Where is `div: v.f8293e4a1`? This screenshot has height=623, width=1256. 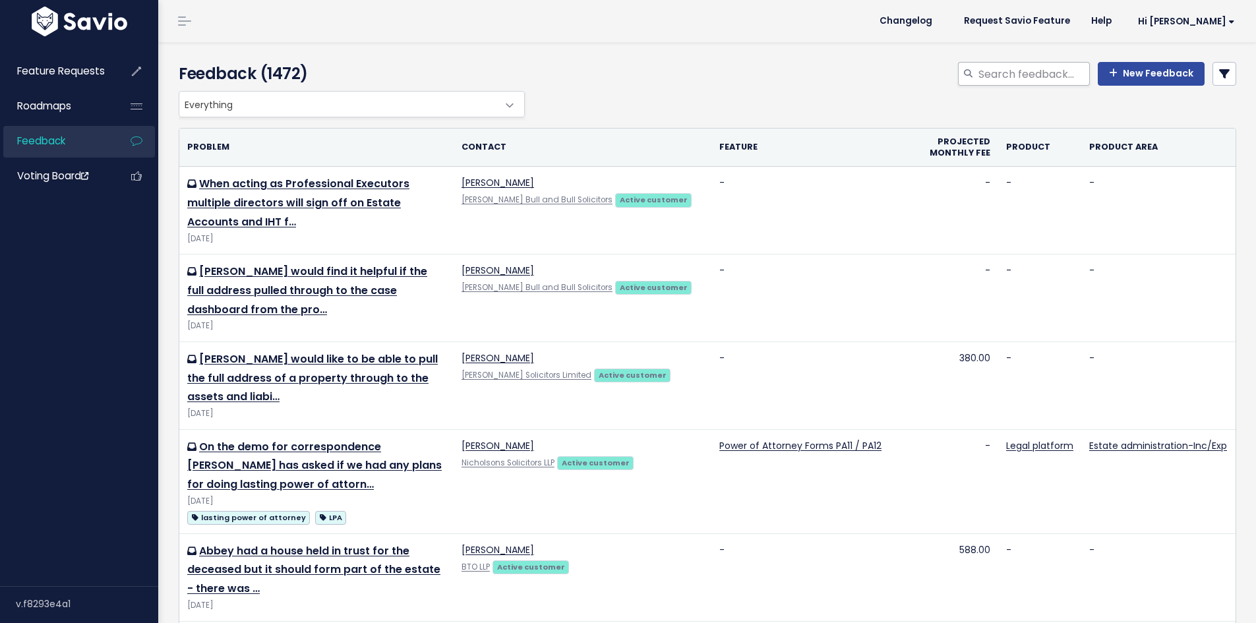 div: v.f8293e4a1 is located at coordinates (87, 604).